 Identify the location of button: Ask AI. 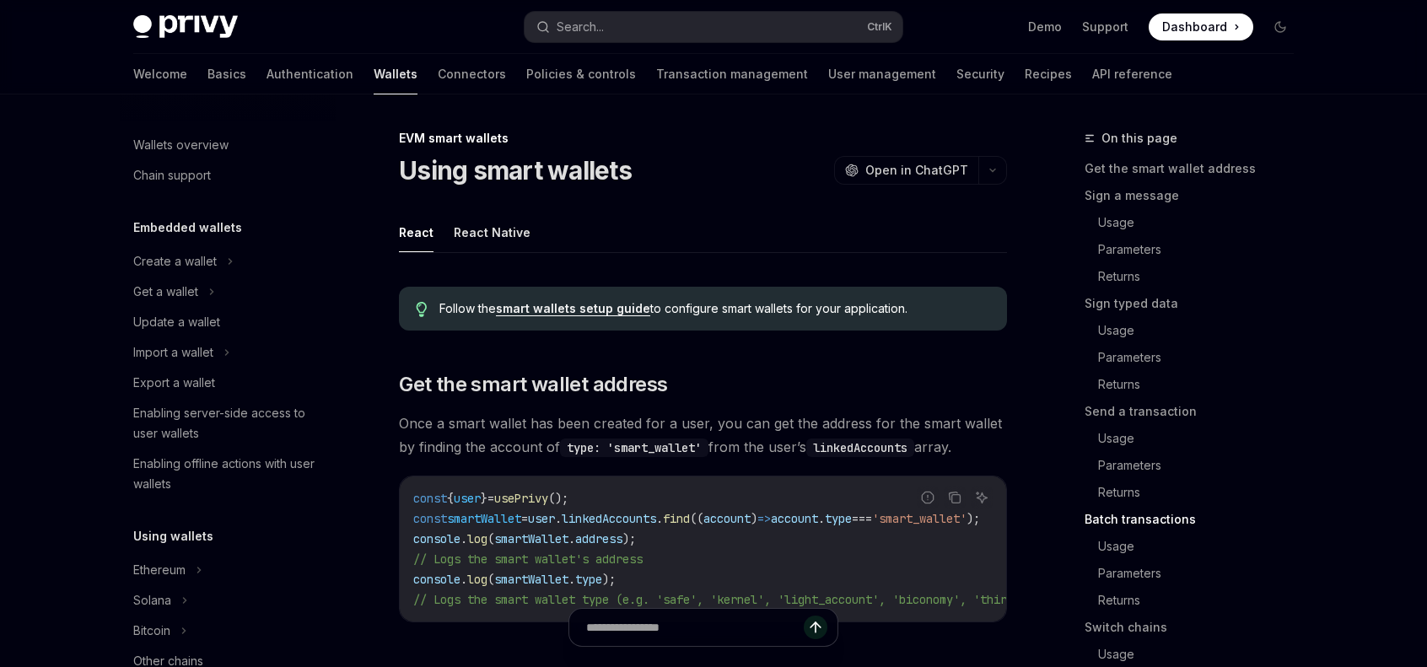
(982, 498).